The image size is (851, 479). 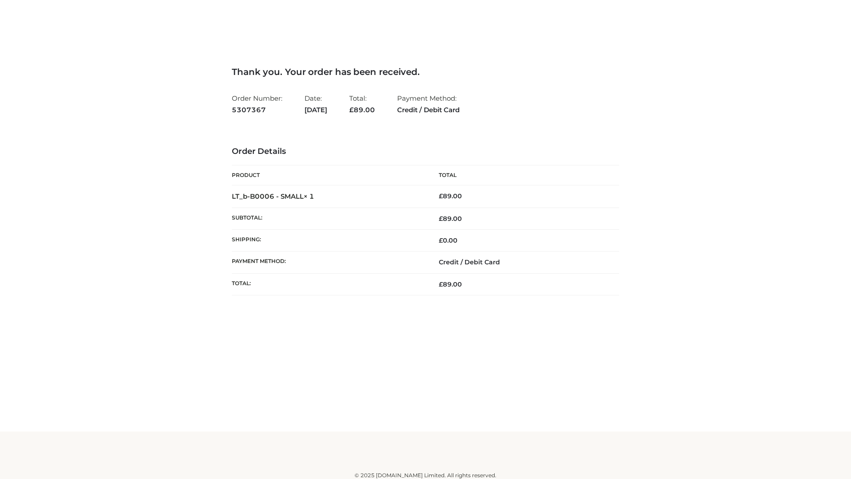 I want to click on th: Subtotal:, so click(x=329, y=218).